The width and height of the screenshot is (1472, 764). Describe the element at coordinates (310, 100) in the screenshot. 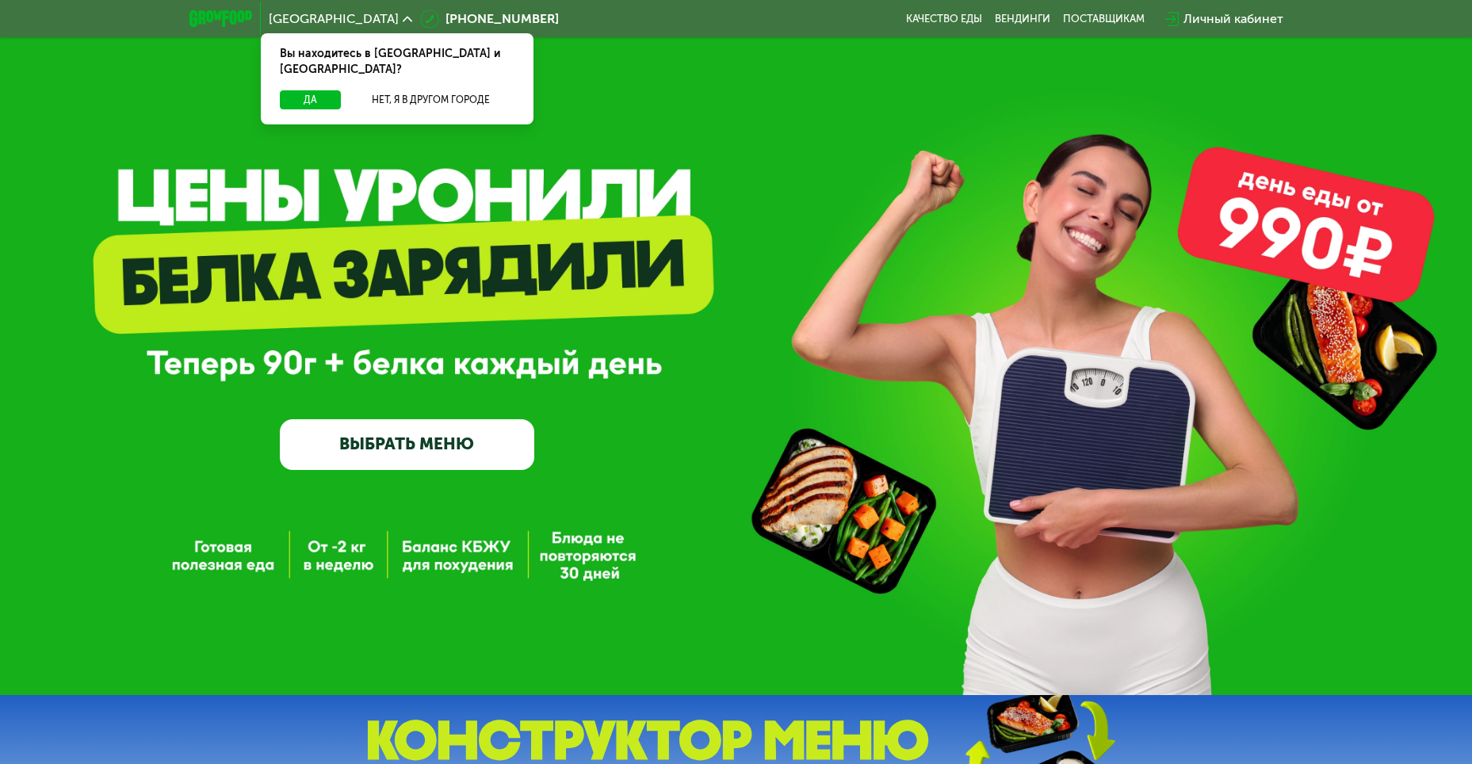

I see `button: Да` at that location.